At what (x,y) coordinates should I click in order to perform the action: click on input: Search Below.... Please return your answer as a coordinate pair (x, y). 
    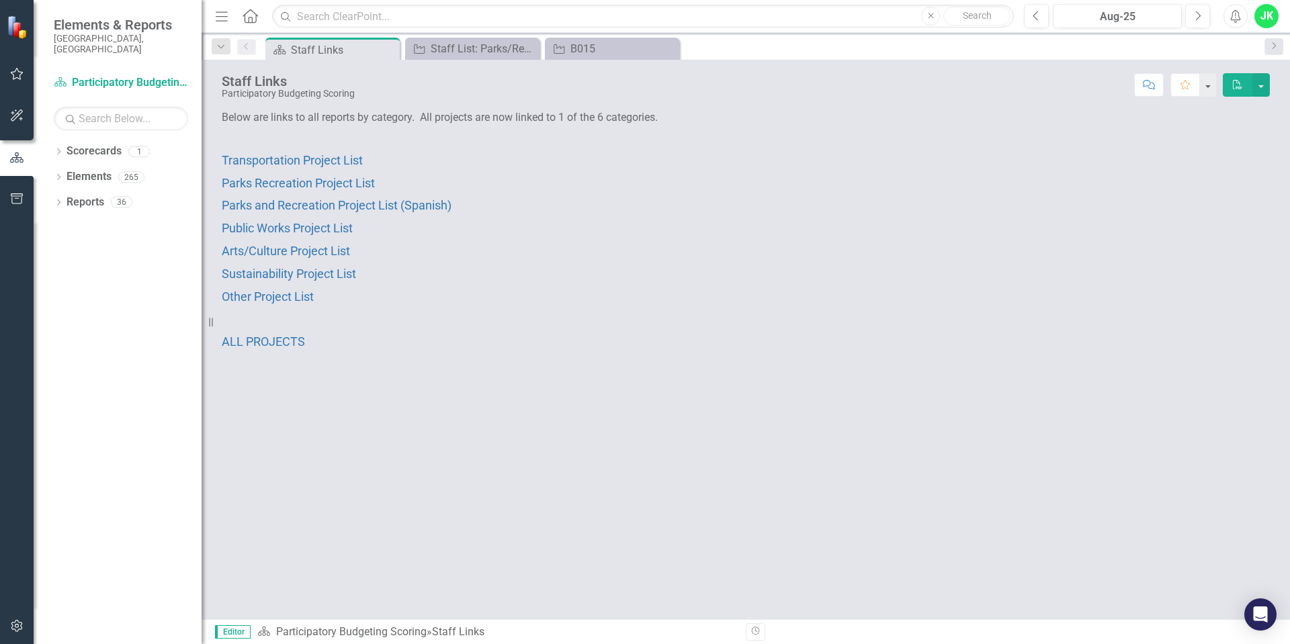
    Looking at the image, I should click on (121, 118).